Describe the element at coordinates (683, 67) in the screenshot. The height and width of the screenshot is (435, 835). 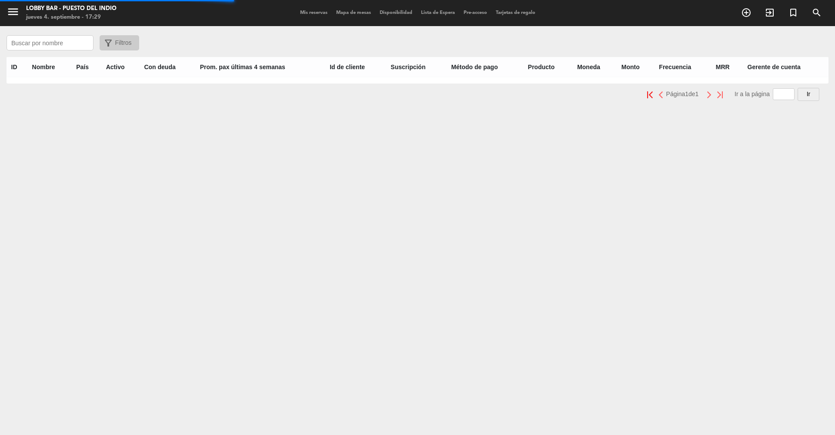
I see `th: Frecuencia` at that location.